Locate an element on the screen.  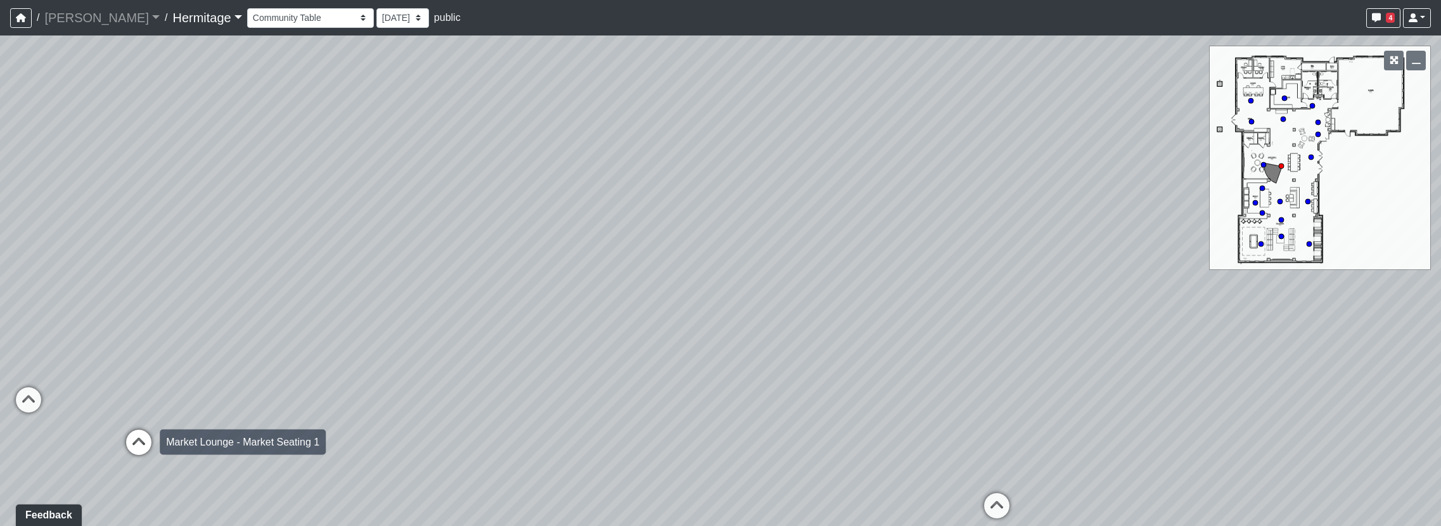
span: 4 is located at coordinates (1391, 18).